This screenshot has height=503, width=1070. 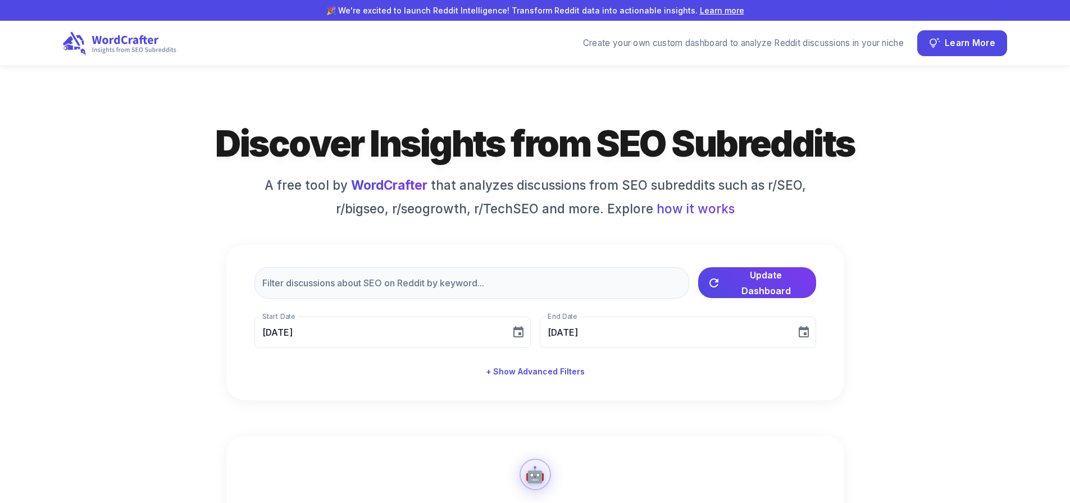 What do you see at coordinates (562, 316) in the screenshot?
I see `label: End Date` at bounding box center [562, 316].